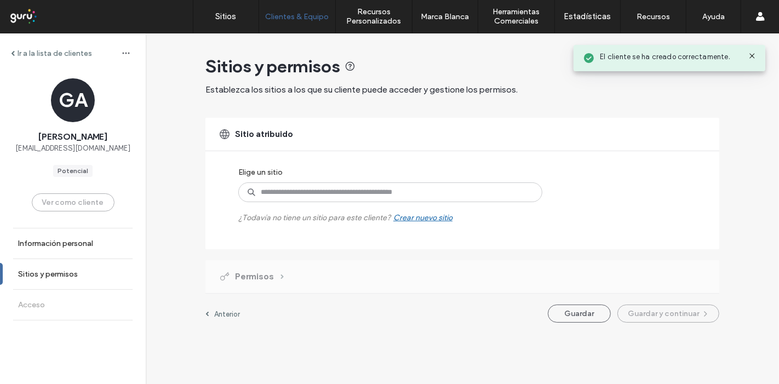 The image size is (779, 384). What do you see at coordinates (588, 16) in the screenshot?
I see `label: Estadísticas` at bounding box center [588, 16].